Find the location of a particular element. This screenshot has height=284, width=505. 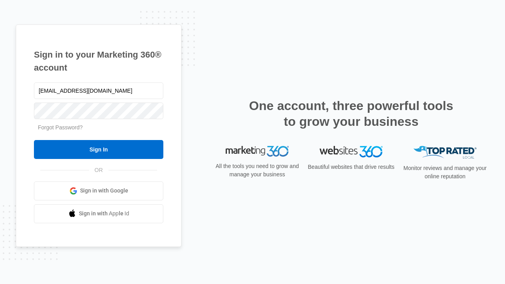

span: Sign in with Apple Id is located at coordinates (104, 213).